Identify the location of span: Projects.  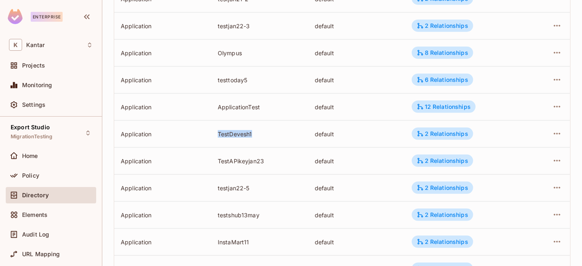
(34, 66).